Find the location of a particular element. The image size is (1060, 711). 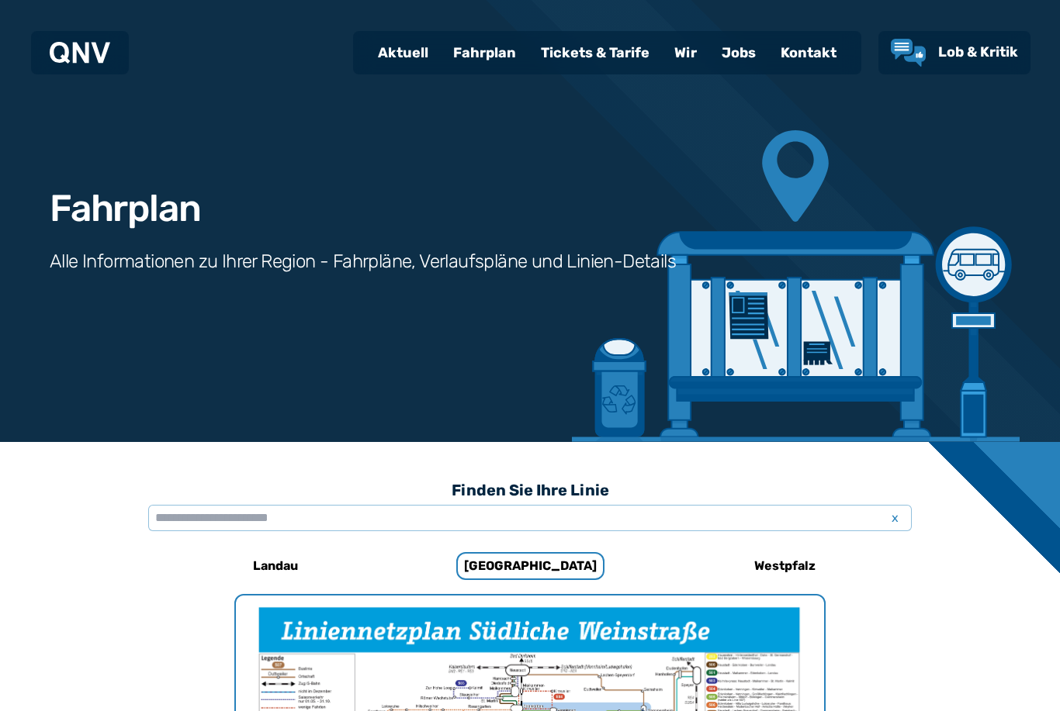

a: QNV Logo is located at coordinates (80, 53).